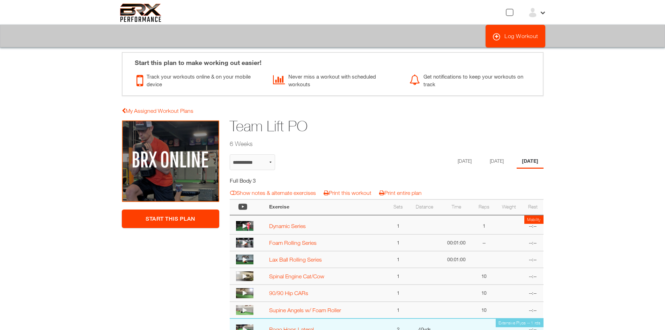 The width and height of the screenshot is (665, 330). Describe the element at coordinates (508, 207) in the screenshot. I see `th: Weight` at that location.